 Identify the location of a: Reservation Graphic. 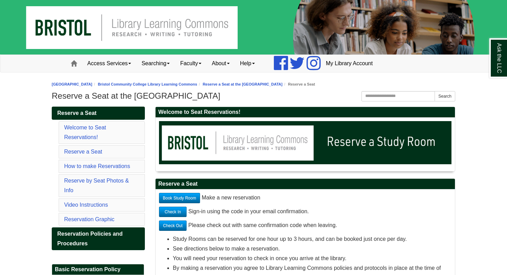
(89, 219).